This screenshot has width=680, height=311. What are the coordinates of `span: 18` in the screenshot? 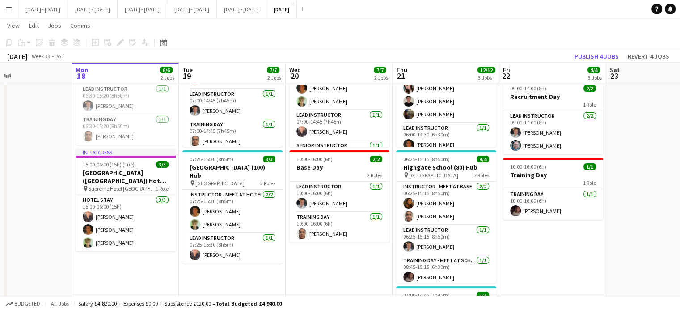 It's located at (81, 76).